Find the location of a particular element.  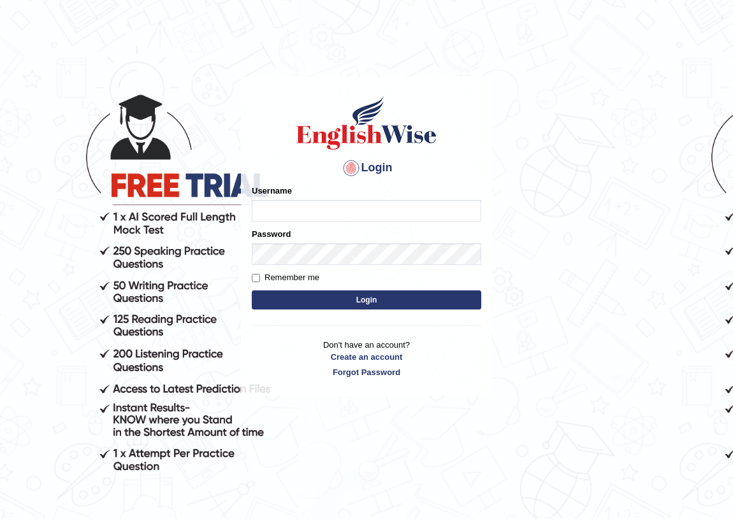

label: Remember me is located at coordinates (286, 278).